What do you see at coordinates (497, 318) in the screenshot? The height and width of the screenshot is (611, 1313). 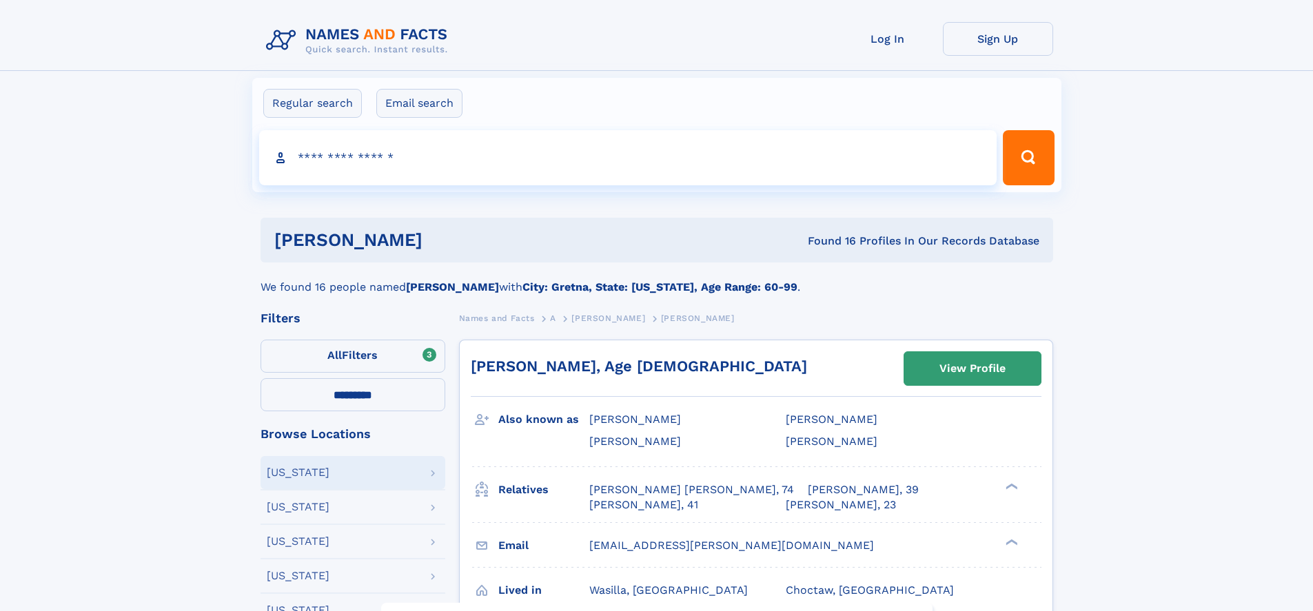 I see `a: Names and Facts` at bounding box center [497, 318].